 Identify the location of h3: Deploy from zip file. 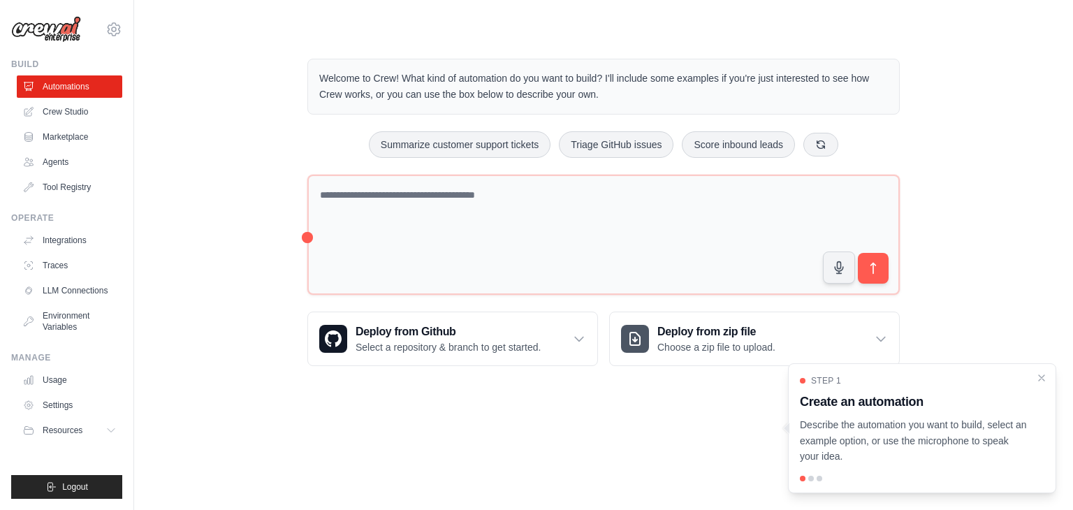
(716, 332).